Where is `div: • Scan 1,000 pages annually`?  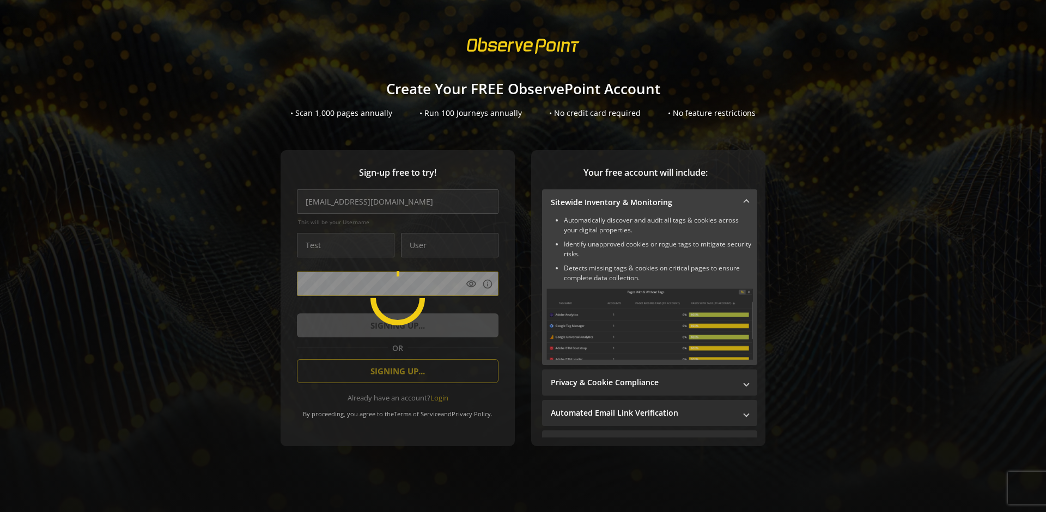 div: • Scan 1,000 pages annually is located at coordinates (341, 113).